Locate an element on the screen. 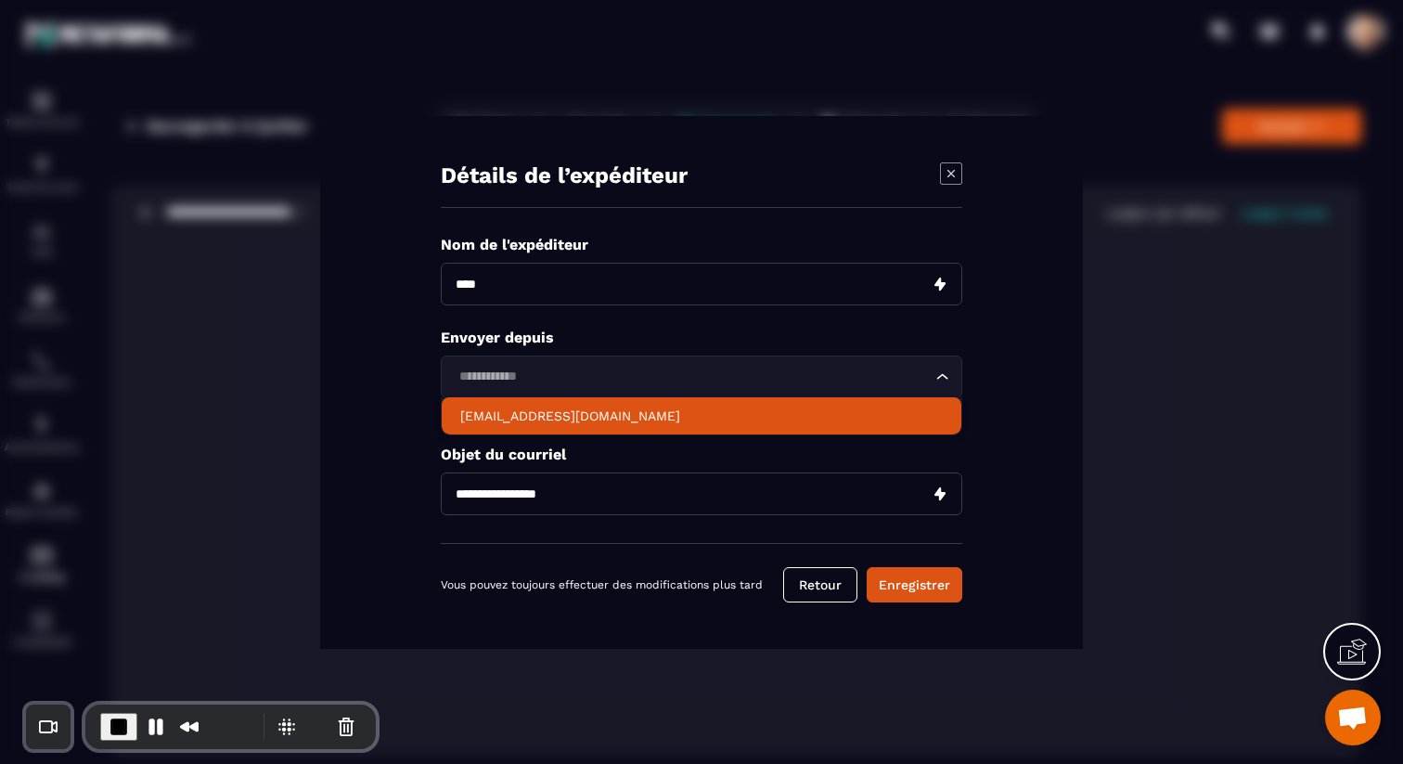 The width and height of the screenshot is (1403, 764). button: Retour is located at coordinates (820, 585).